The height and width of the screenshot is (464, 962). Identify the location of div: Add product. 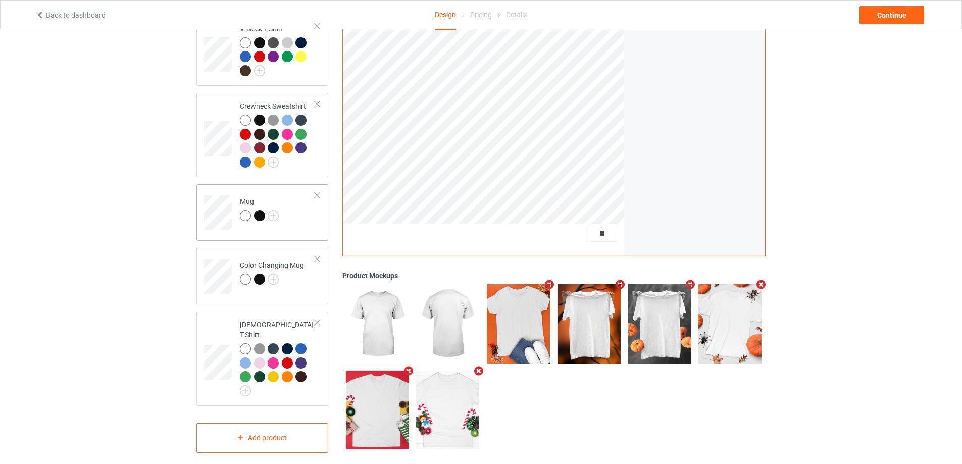
(262, 438).